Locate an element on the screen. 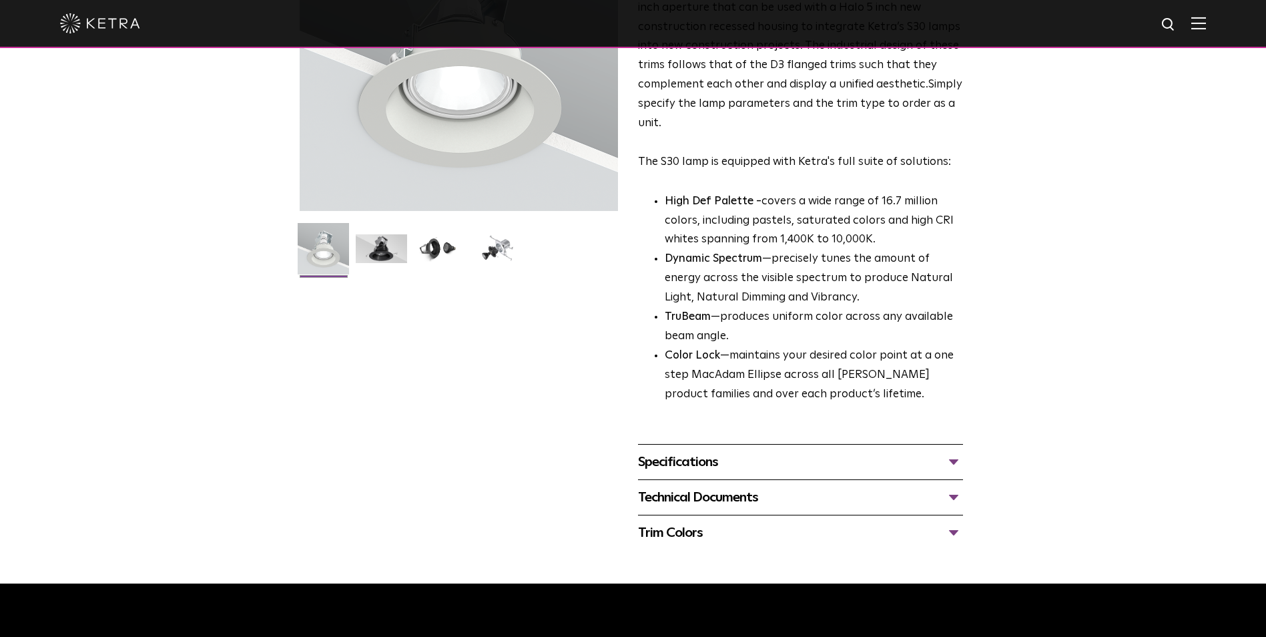  p: covers a wide range of 16.7 million colors, including pastels, saturated colors and high CRI whit... is located at coordinates (814, 221).